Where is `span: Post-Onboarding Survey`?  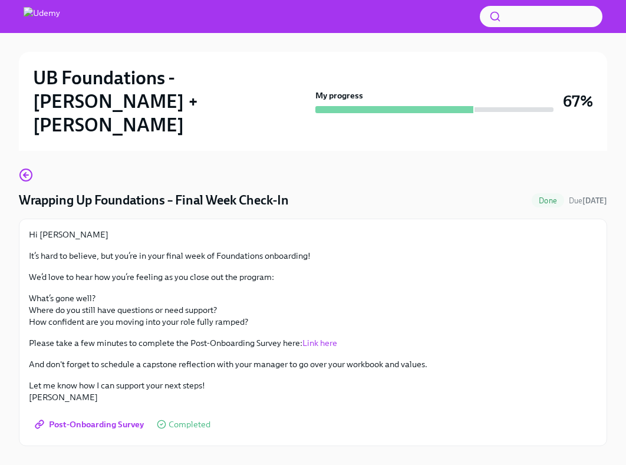
span: Post-Onboarding Survey is located at coordinates (90, 424).